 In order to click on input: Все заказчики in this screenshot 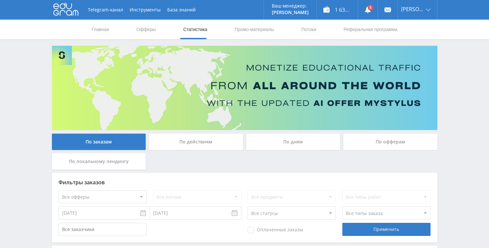, I will do `click(102, 229)`.